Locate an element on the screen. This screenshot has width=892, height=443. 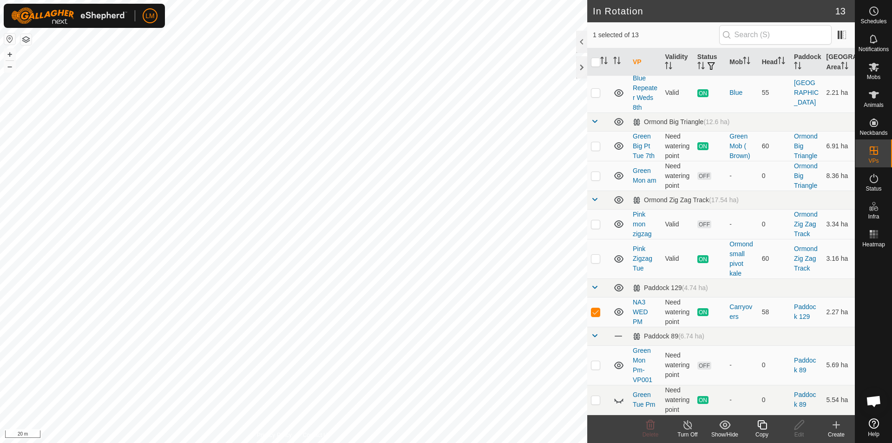
span: (12.6 ha) is located at coordinates (716, 122).